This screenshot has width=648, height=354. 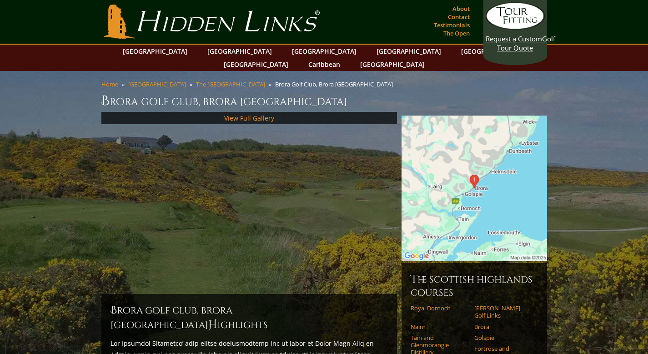 What do you see at coordinates (461, 9) in the screenshot?
I see `a: About` at bounding box center [461, 9].